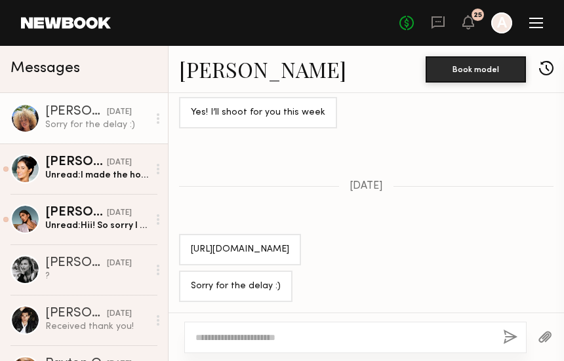 This screenshot has height=361, width=564. Describe the element at coordinates (475, 68) in the screenshot. I see `a: Book model` at that location.